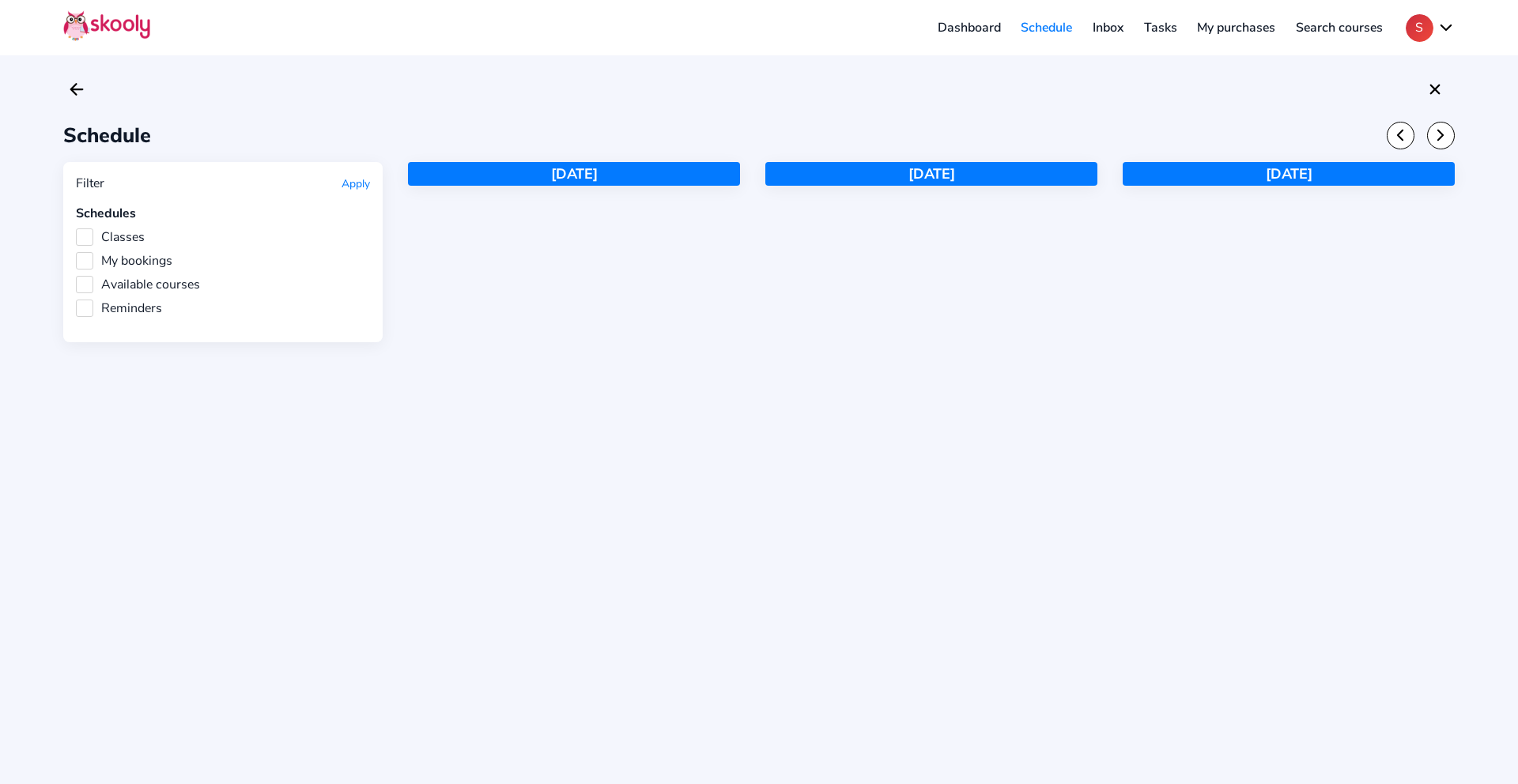 The image size is (1518, 784). Describe the element at coordinates (107, 135) in the screenshot. I see `span: Schedule` at that location.